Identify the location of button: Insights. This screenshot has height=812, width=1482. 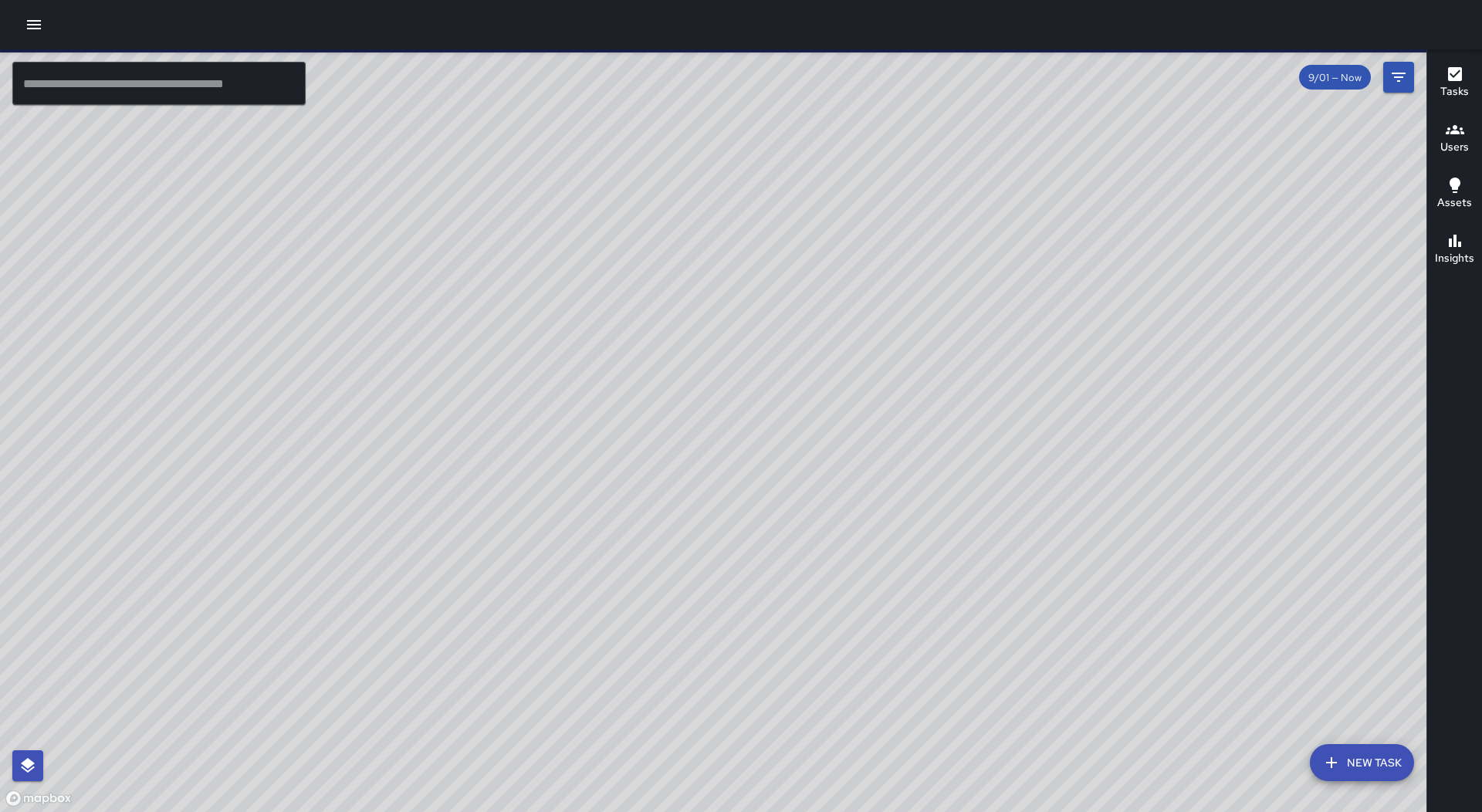
(1454, 250).